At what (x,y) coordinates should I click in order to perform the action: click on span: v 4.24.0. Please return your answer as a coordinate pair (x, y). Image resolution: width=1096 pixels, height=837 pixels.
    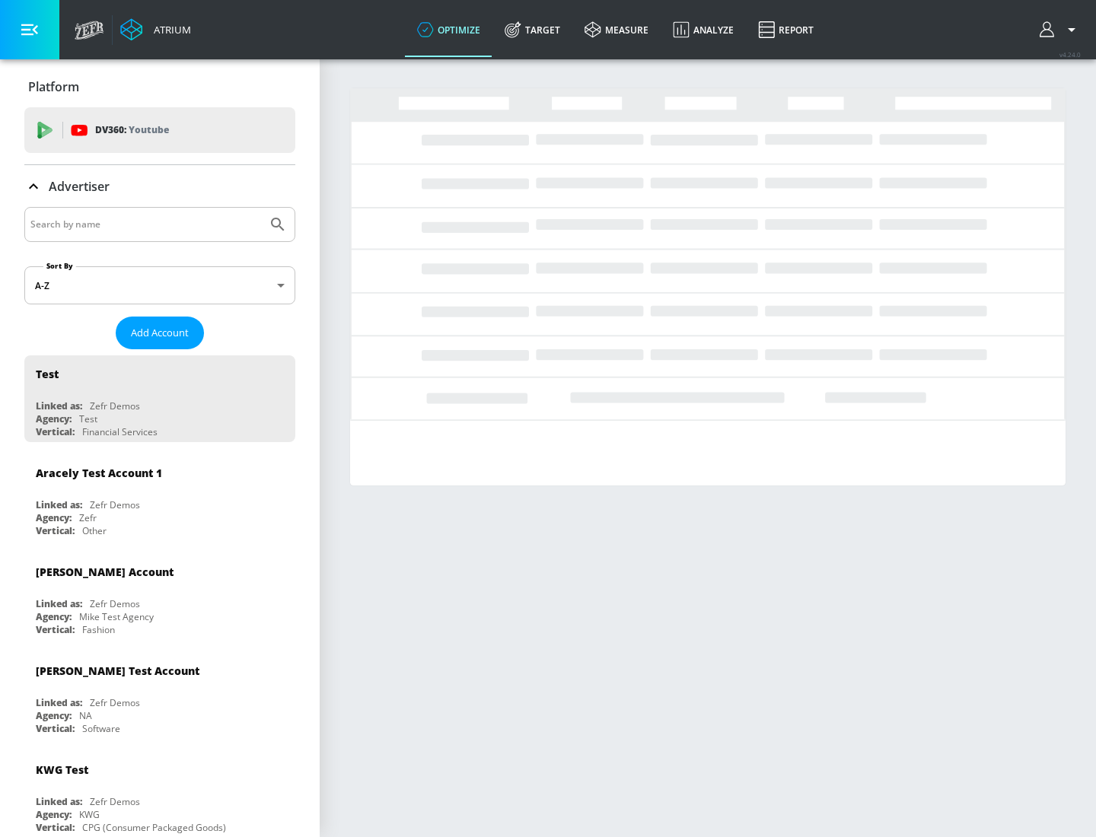
    Looking at the image, I should click on (1070, 54).